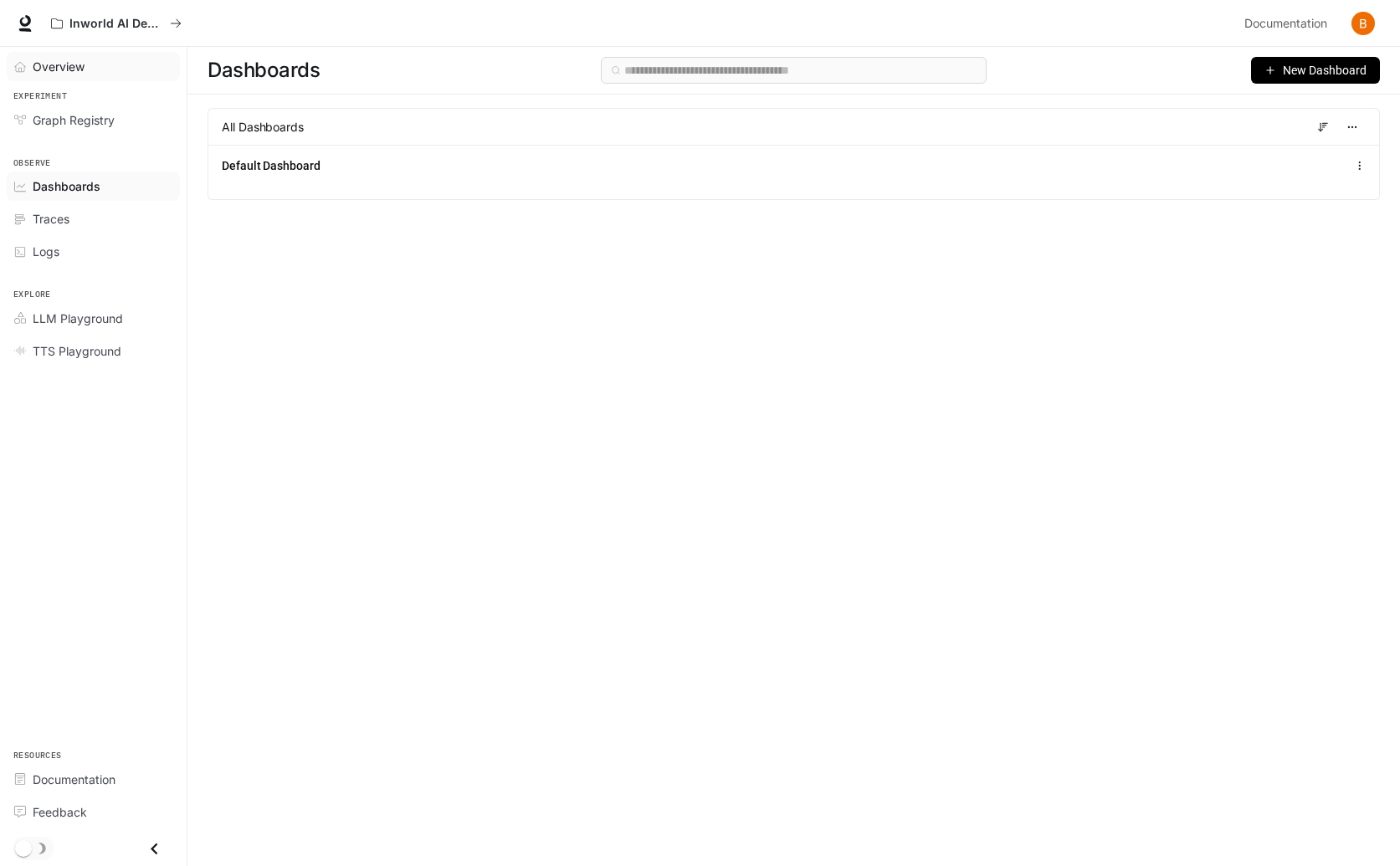 This screenshot has width=1400, height=866. I want to click on span: Traces, so click(51, 218).